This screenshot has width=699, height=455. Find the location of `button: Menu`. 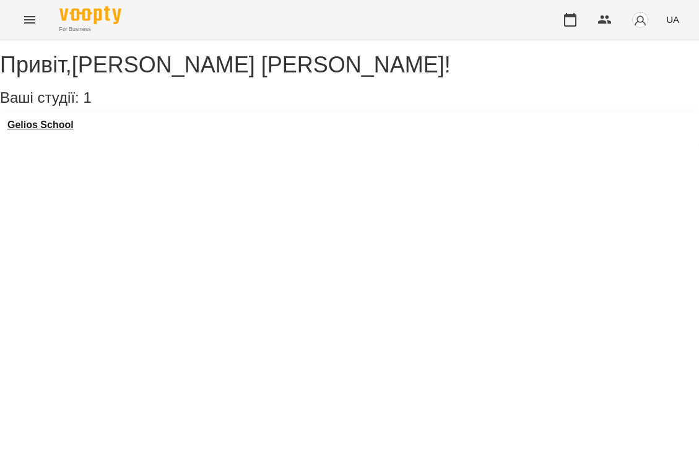

button: Menu is located at coordinates (30, 20).